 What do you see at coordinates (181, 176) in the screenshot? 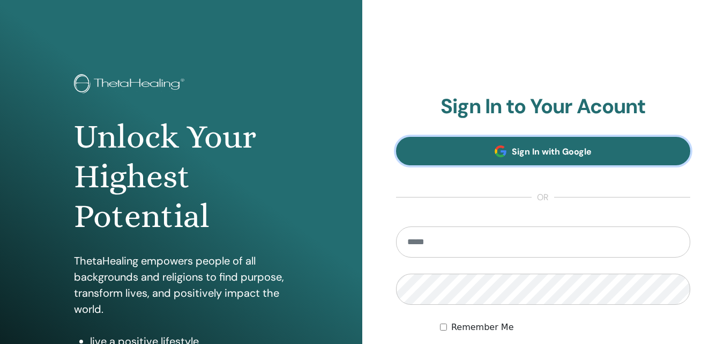
I see `h1: Unlock Your Highest Potential` at bounding box center [181, 176].